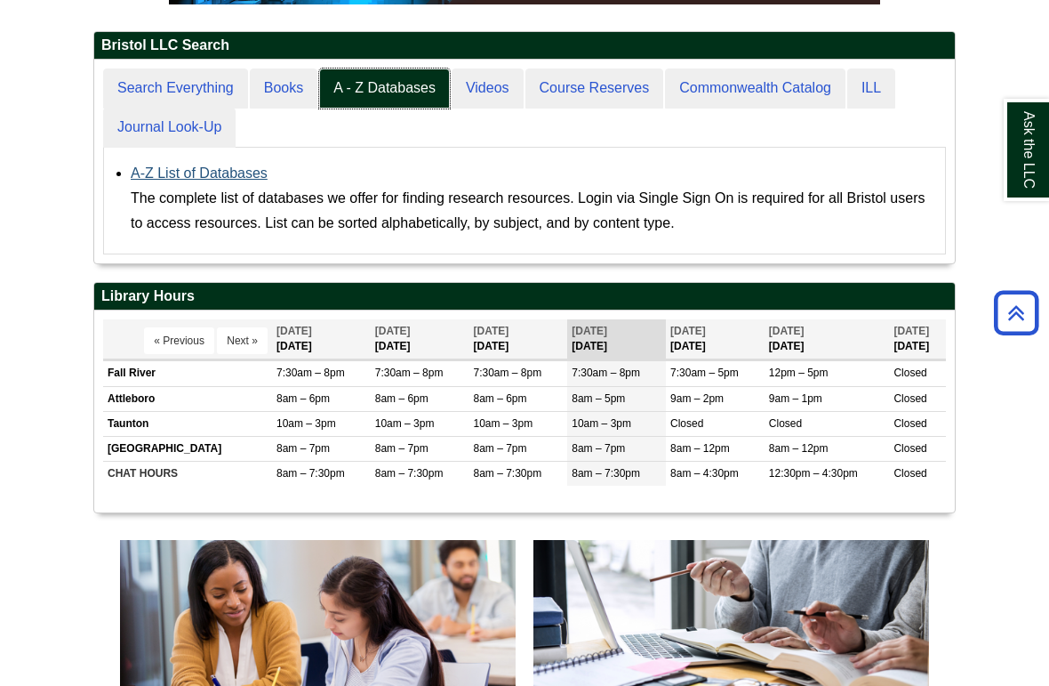 Image resolution: width=1049 pixels, height=686 pixels. What do you see at coordinates (1016, 312) in the screenshot?
I see `a: Back to Top` at bounding box center [1016, 312].